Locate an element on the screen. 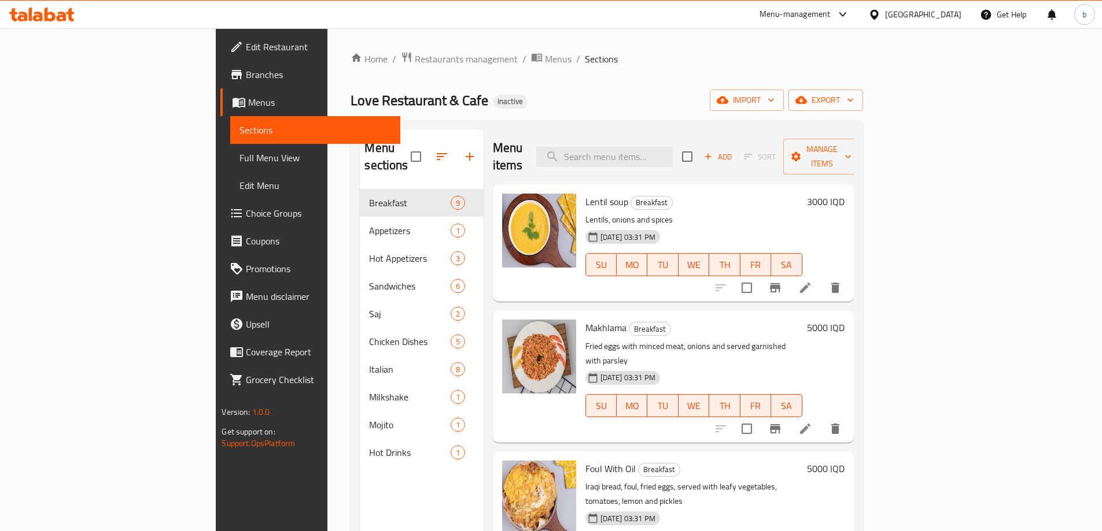 The width and height of the screenshot is (1102, 531). button: import is located at coordinates (747, 100).